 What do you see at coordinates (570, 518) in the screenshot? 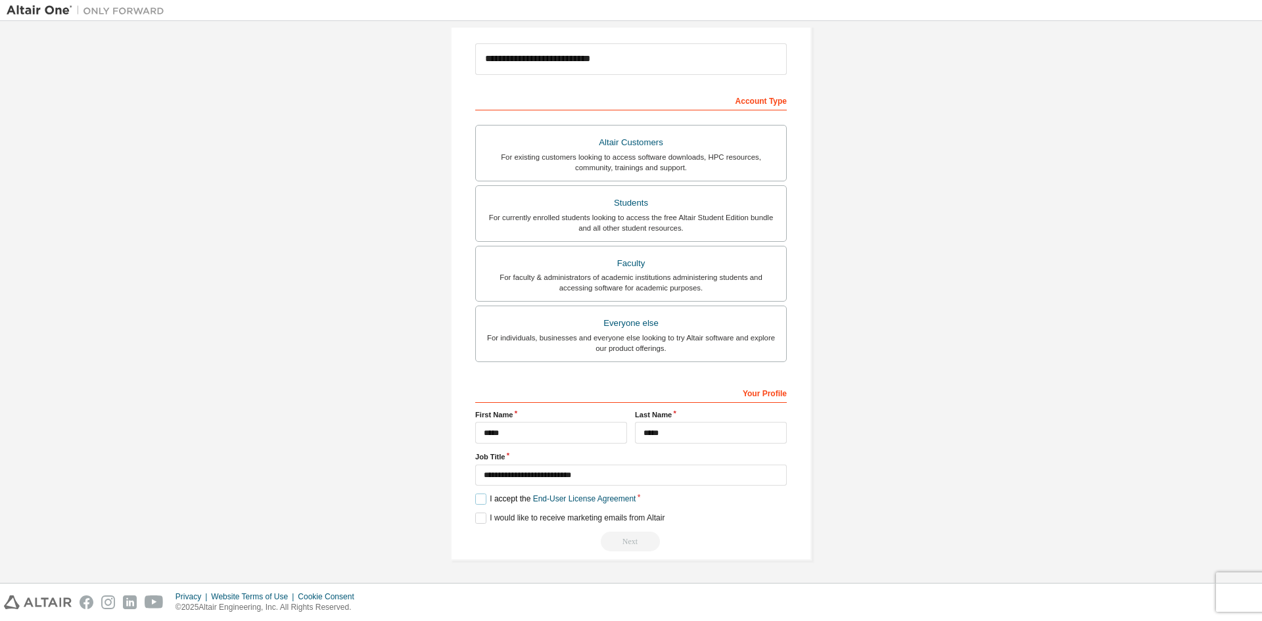
I see `label: I would like to receive marketing emails from Altair` at bounding box center [570, 518].